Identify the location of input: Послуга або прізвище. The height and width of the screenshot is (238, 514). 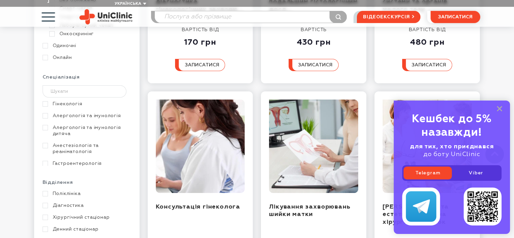
(251, 17).